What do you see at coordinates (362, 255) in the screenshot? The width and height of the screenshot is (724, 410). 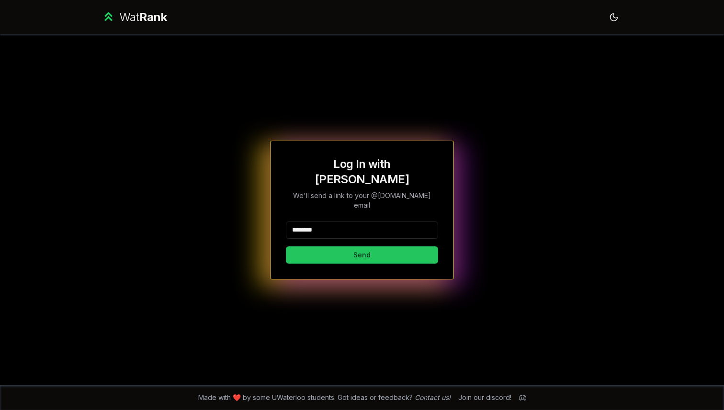 I see `button: Send` at bounding box center [362, 255].